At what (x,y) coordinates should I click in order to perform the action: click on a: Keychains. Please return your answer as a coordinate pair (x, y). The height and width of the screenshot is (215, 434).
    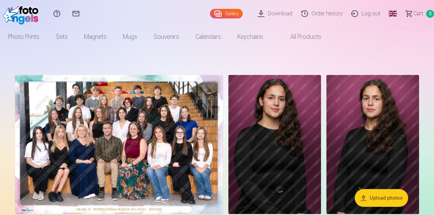
    Looking at the image, I should click on (250, 37).